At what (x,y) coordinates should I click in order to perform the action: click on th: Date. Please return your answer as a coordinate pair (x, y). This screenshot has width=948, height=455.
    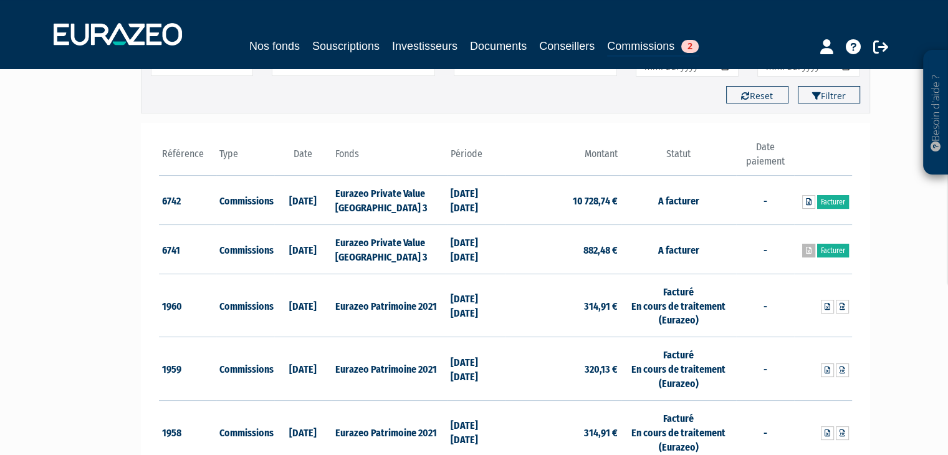
    Looking at the image, I should click on (303, 158).